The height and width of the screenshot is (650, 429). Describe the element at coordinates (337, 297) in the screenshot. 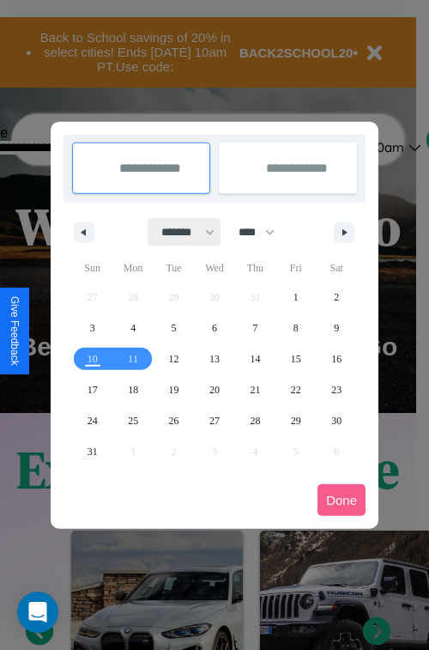

I see `span: 2` at that location.